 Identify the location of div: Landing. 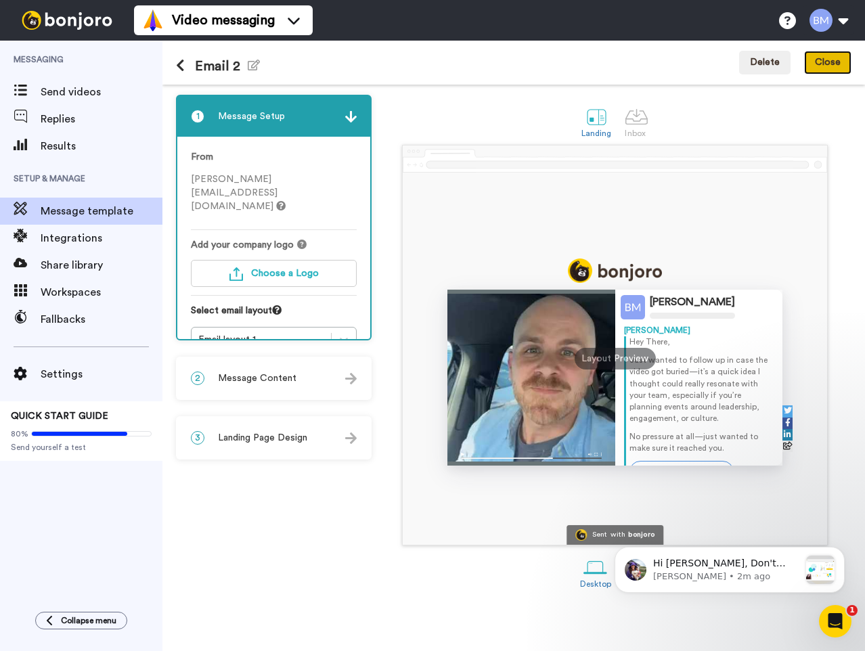
(596, 133).